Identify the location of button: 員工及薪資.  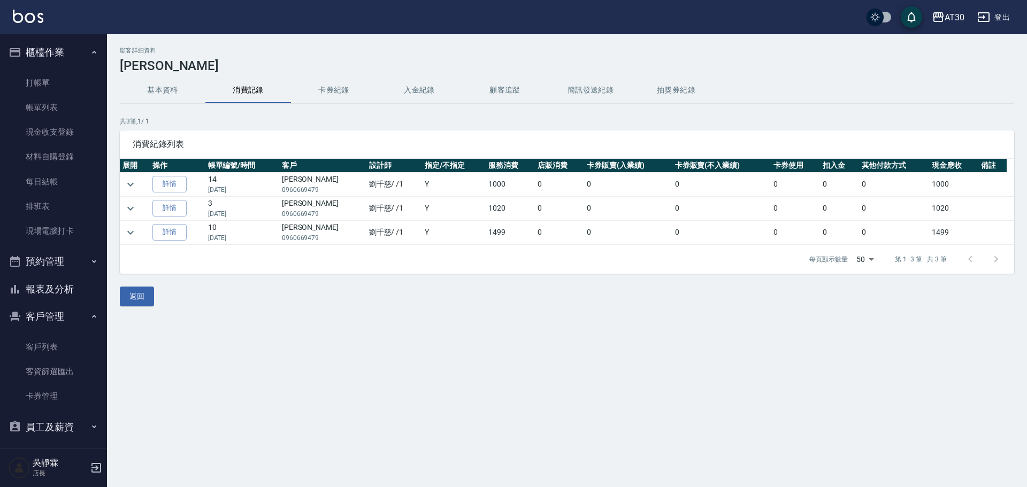
(53, 427).